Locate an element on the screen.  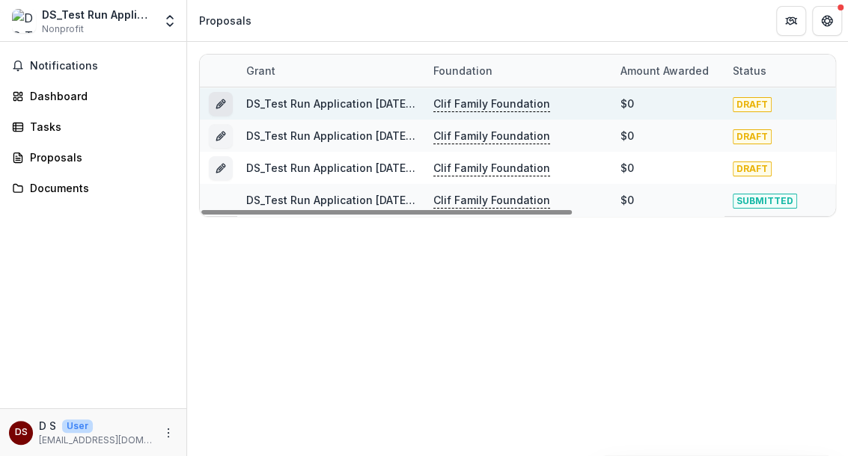
button: Grant 57cee3bf-7fe3-4b1e-a955-c3edbfbc2baa is located at coordinates (221, 104).